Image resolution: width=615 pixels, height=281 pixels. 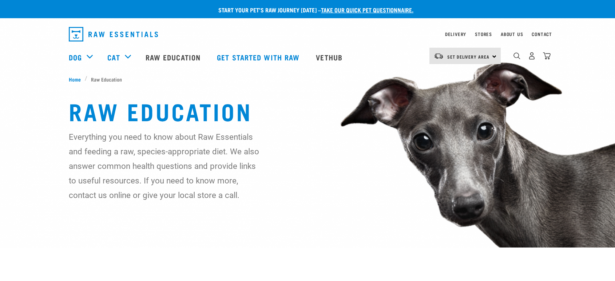 What do you see at coordinates (307, 111) in the screenshot?
I see `h1: Raw Education` at bounding box center [307, 111].